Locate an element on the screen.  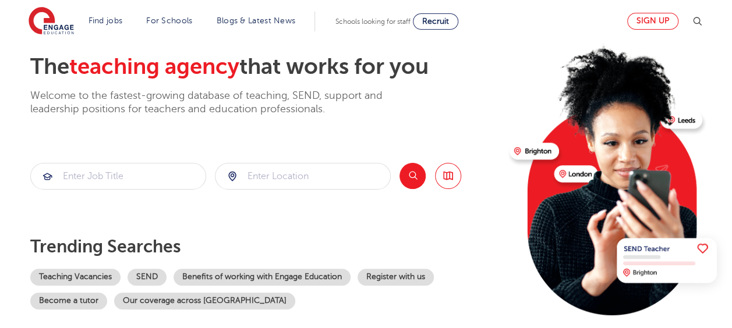
a: Sign up is located at coordinates (652, 21).